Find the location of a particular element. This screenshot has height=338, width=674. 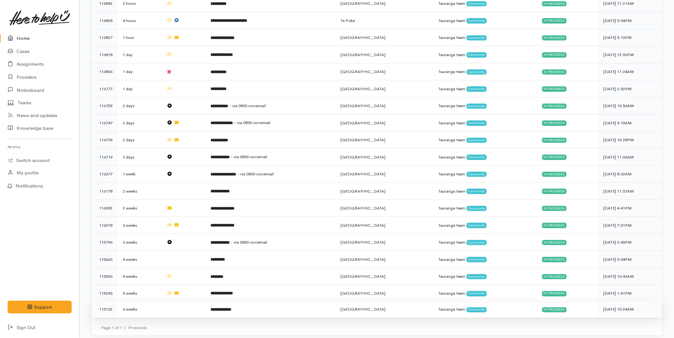

td: 1 week is located at coordinates (140, 174).